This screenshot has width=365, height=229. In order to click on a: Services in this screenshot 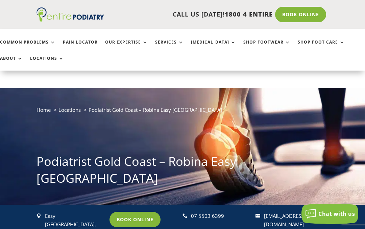, I will do `click(169, 47)`.